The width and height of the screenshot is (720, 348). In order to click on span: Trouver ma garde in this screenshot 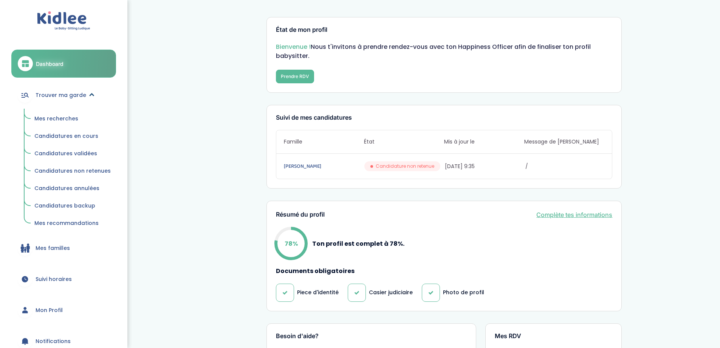, I will do `click(61, 95)`.